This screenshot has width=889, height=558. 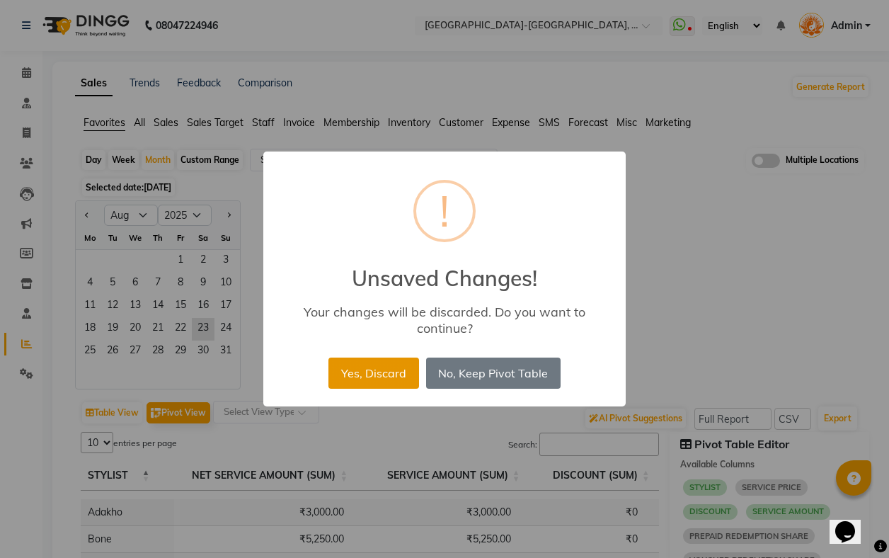 What do you see at coordinates (493, 373) in the screenshot?
I see `button: No, Keep Pivot Table` at bounding box center [493, 373].